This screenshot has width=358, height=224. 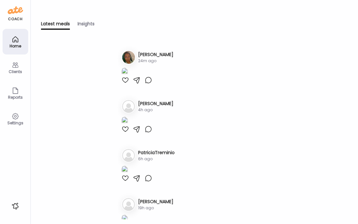 I want to click on div: Home, so click(x=15, y=46).